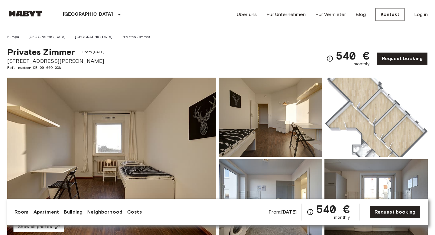 Image resolution: width=435 pixels, height=235 pixels. What do you see at coordinates (25, 14) in the screenshot?
I see `img: Habyt` at bounding box center [25, 14].